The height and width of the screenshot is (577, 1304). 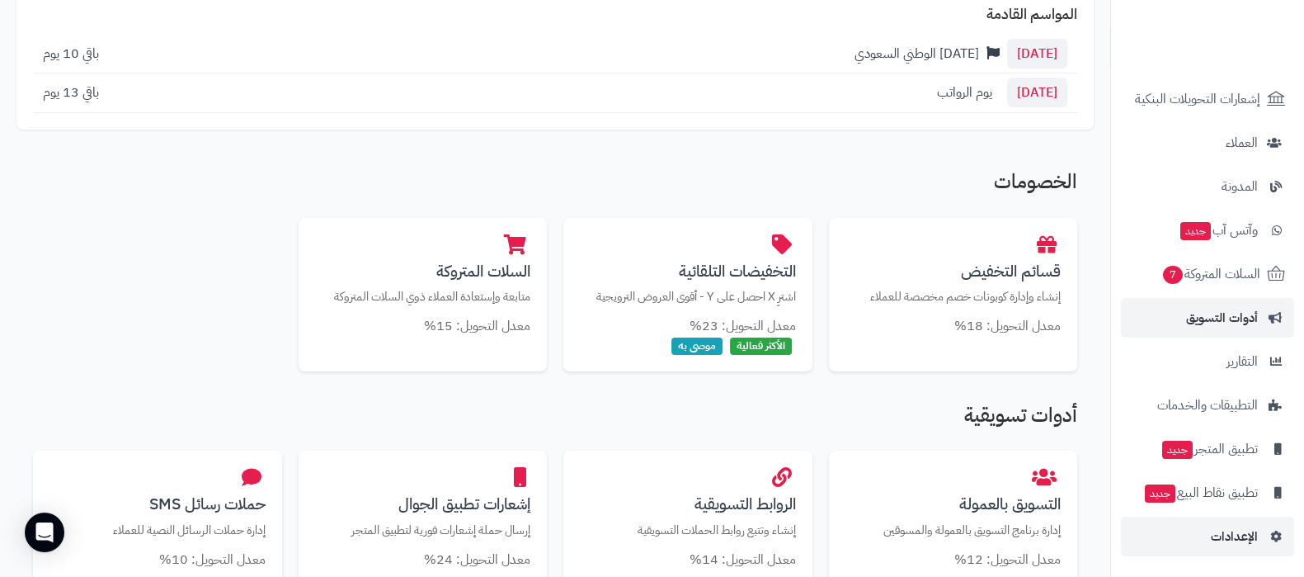 What do you see at coordinates (1209, 449) in the screenshot?
I see `span: تطبيق المتجر` at bounding box center [1209, 449].